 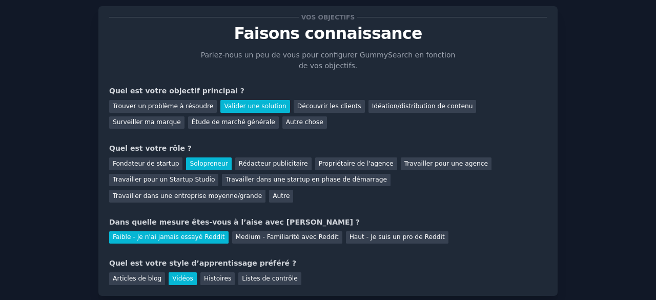 What do you see at coordinates (255, 106) in the screenshot?
I see `font: Valider une solution` at bounding box center [255, 106].